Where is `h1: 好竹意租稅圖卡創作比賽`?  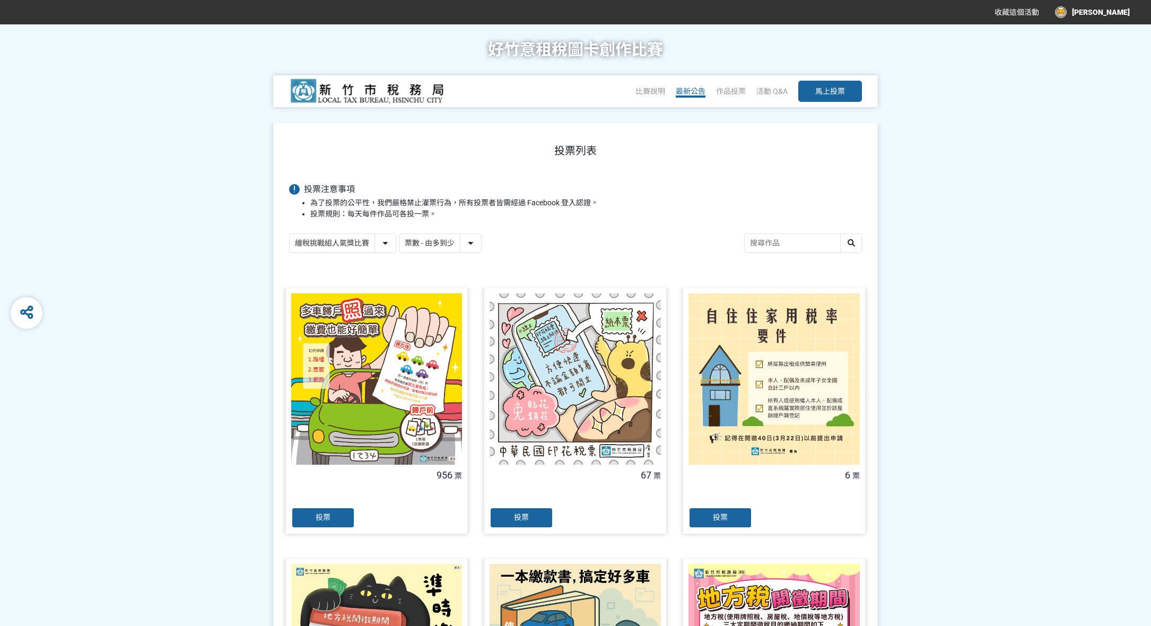 h1: 好竹意租稅圖卡創作比賽 is located at coordinates (575, 50).